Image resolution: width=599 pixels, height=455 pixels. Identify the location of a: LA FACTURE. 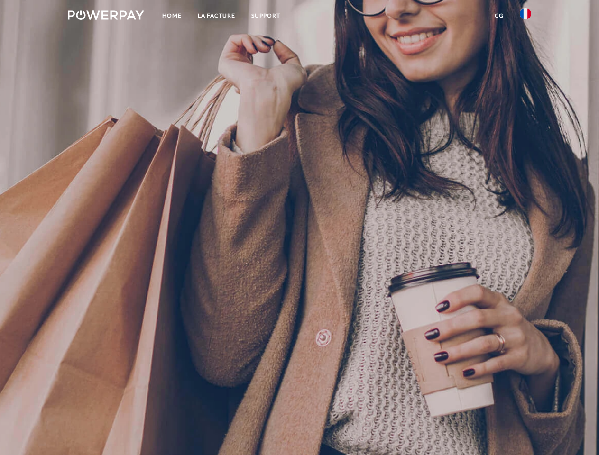
(216, 16).